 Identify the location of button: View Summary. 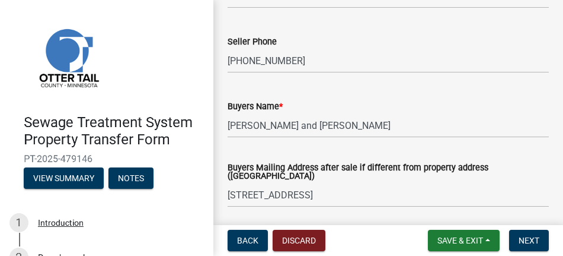
(63, 178).